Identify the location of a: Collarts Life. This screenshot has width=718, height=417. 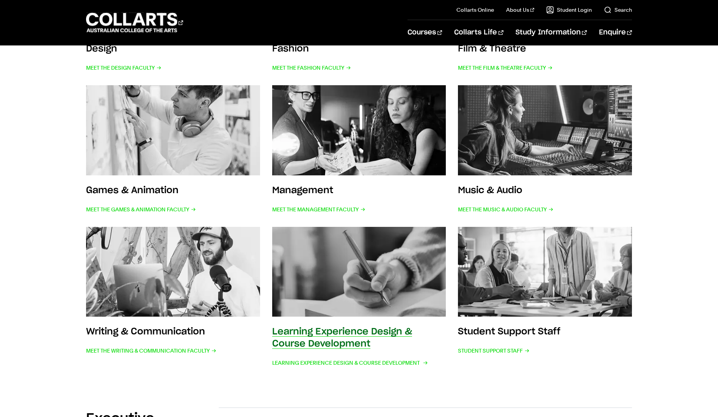
(478, 33).